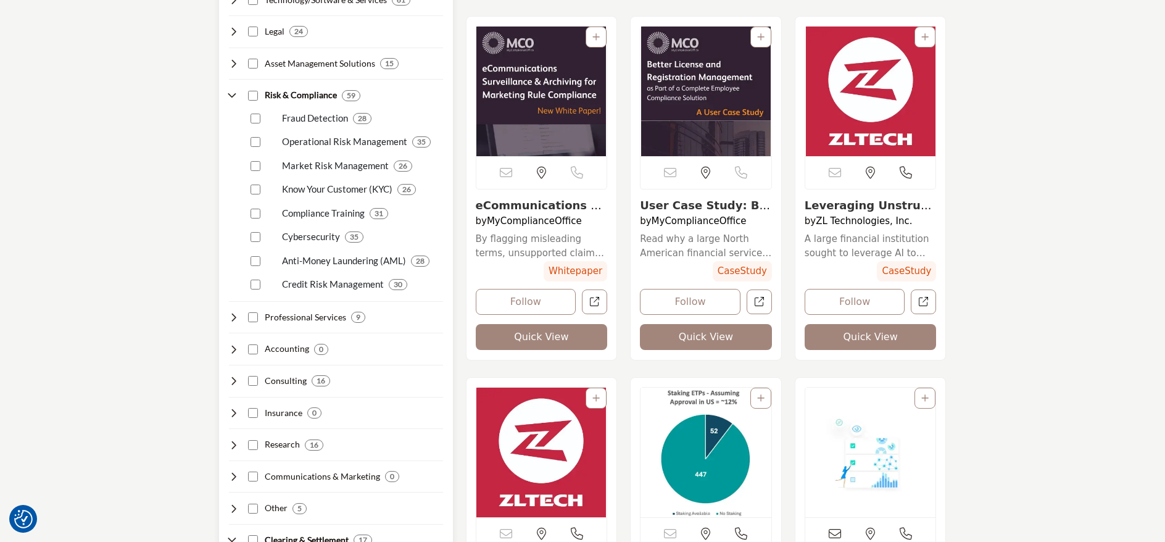  Describe the element at coordinates (275, 31) in the screenshot. I see `h4: Legal: Providing legal advice, compliance support, and litigation services to securities industry...` at that location.